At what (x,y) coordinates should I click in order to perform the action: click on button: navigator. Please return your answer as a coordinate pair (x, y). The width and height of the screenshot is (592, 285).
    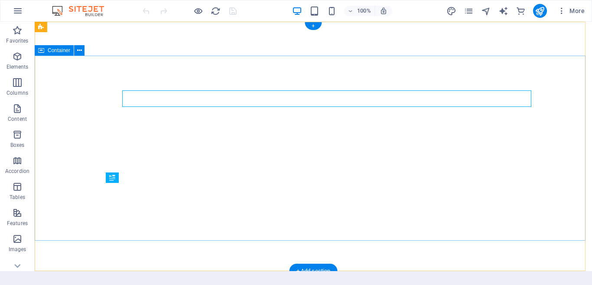
    Looking at the image, I should click on (487, 11).